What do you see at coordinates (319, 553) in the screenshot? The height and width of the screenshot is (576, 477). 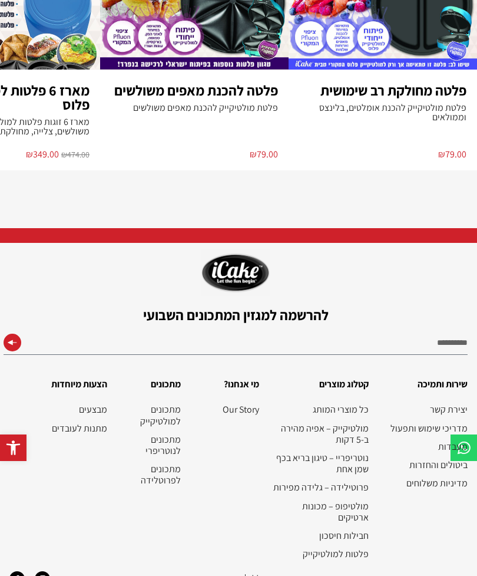 I see `a: פלטות למולטיקייק` at bounding box center [319, 553].